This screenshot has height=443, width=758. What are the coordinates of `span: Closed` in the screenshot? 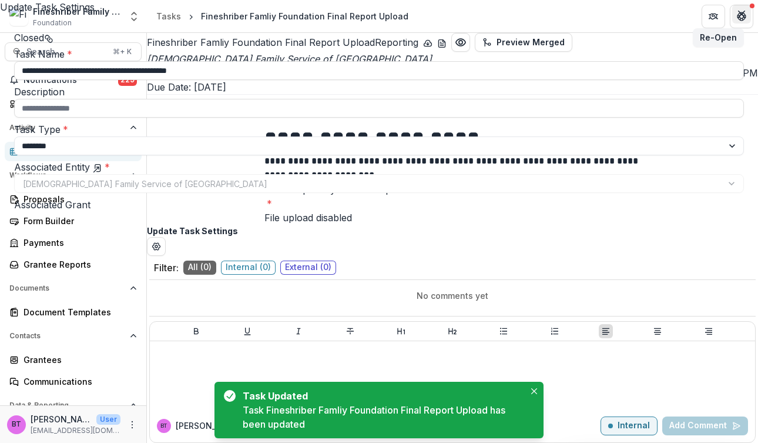 It's located at (29, 38).